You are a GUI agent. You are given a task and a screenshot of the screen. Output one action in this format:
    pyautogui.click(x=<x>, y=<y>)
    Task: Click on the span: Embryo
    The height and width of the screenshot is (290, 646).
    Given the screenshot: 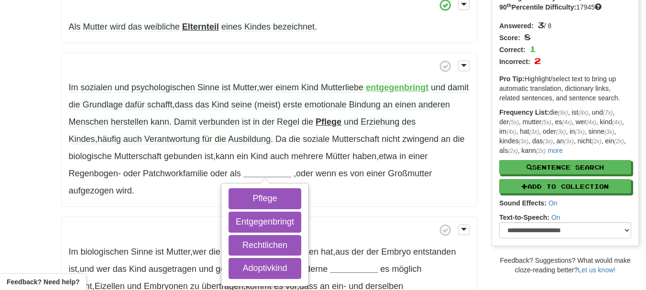 What is the action you would take?
    pyautogui.click(x=396, y=252)
    